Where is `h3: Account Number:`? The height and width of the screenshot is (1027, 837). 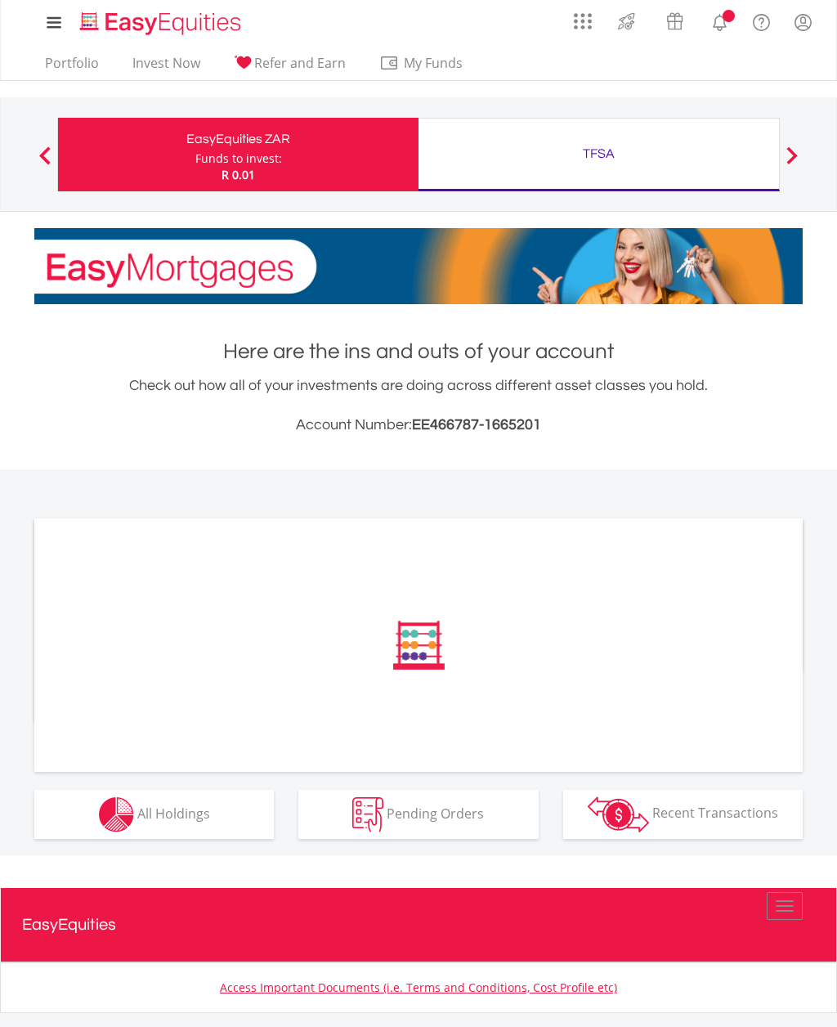
h3: Account Number: is located at coordinates (419, 425).